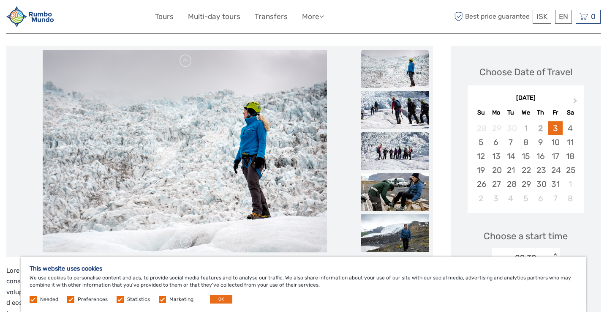 This screenshot has width=607, height=312. I want to click on div: Choose Monday, October 13th, 2025, so click(496, 156).